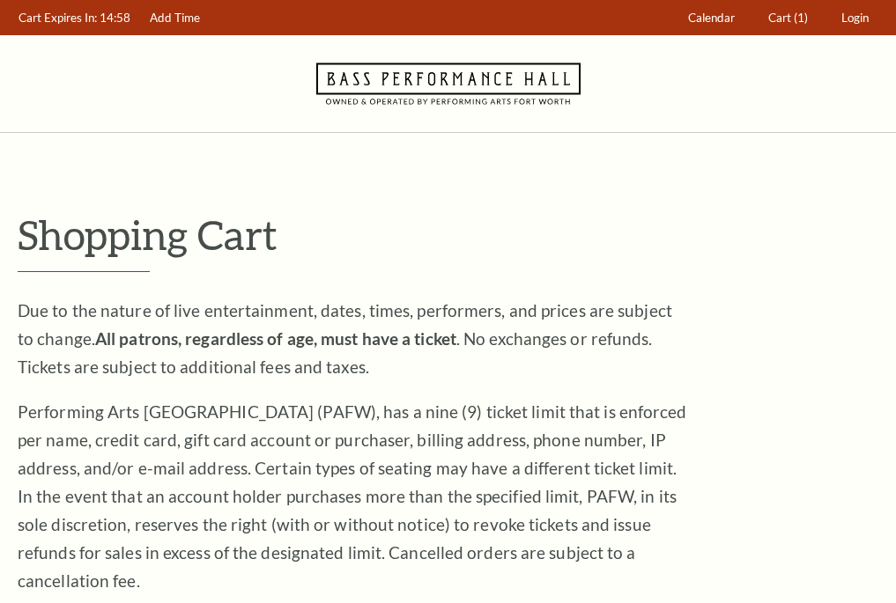 The width and height of the screenshot is (896, 603). I want to click on span: (1), so click(801, 18).